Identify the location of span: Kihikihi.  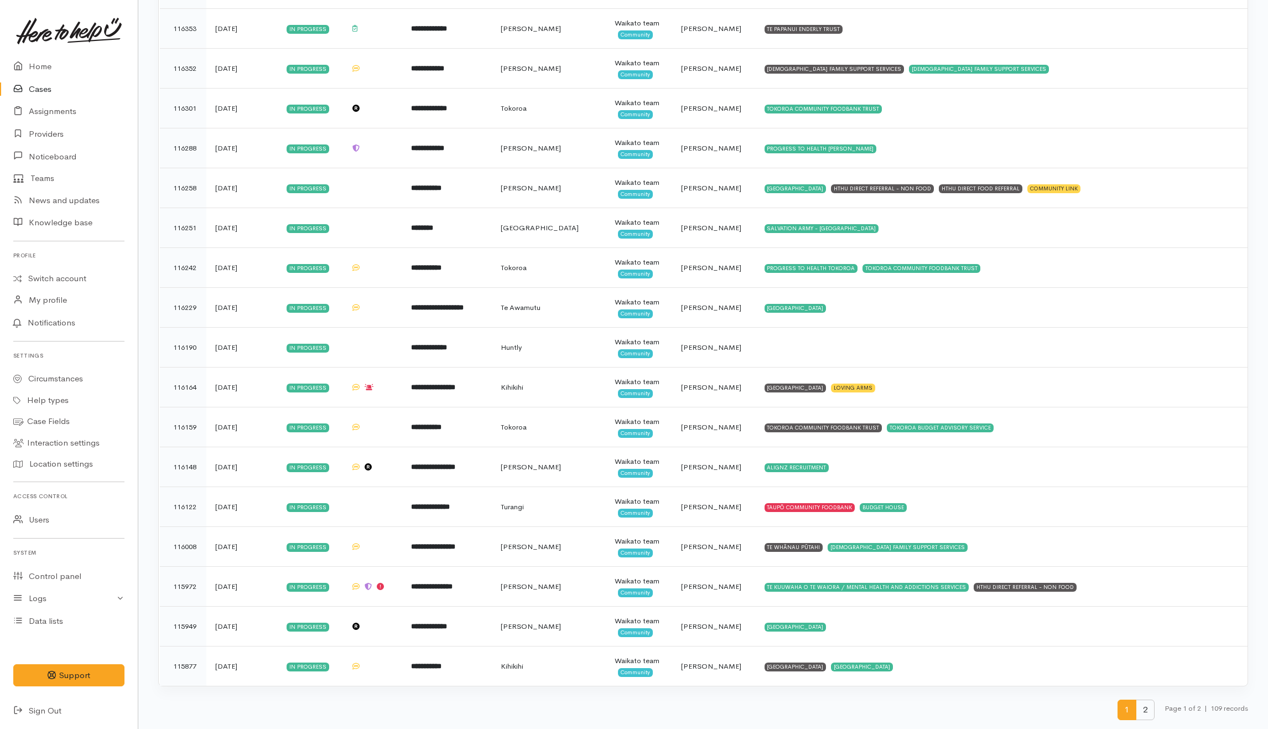
(512, 387).